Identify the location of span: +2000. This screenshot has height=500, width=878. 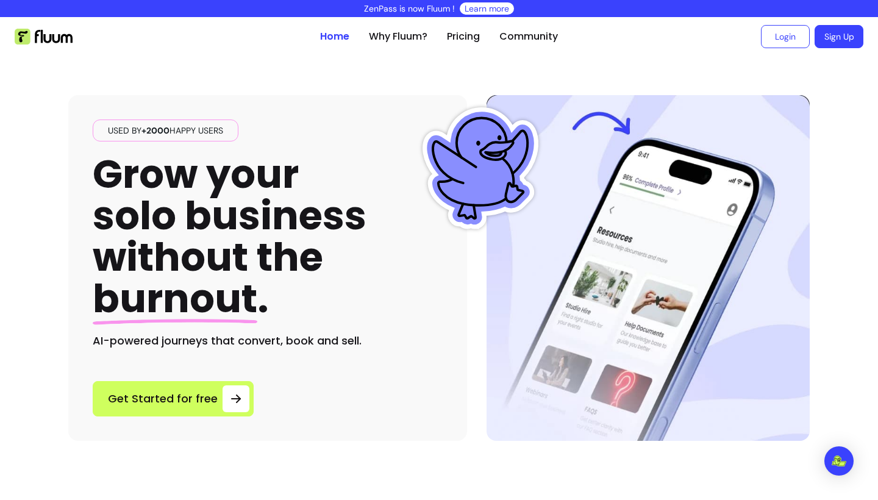
(155, 130).